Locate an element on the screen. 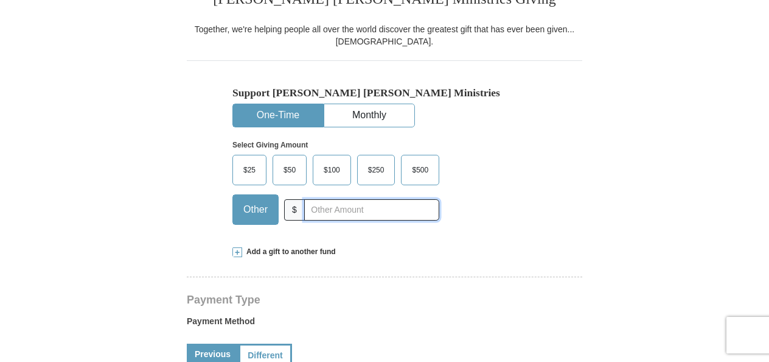 This screenshot has height=362, width=769. span: Add a gift to another fund is located at coordinates (289, 251).